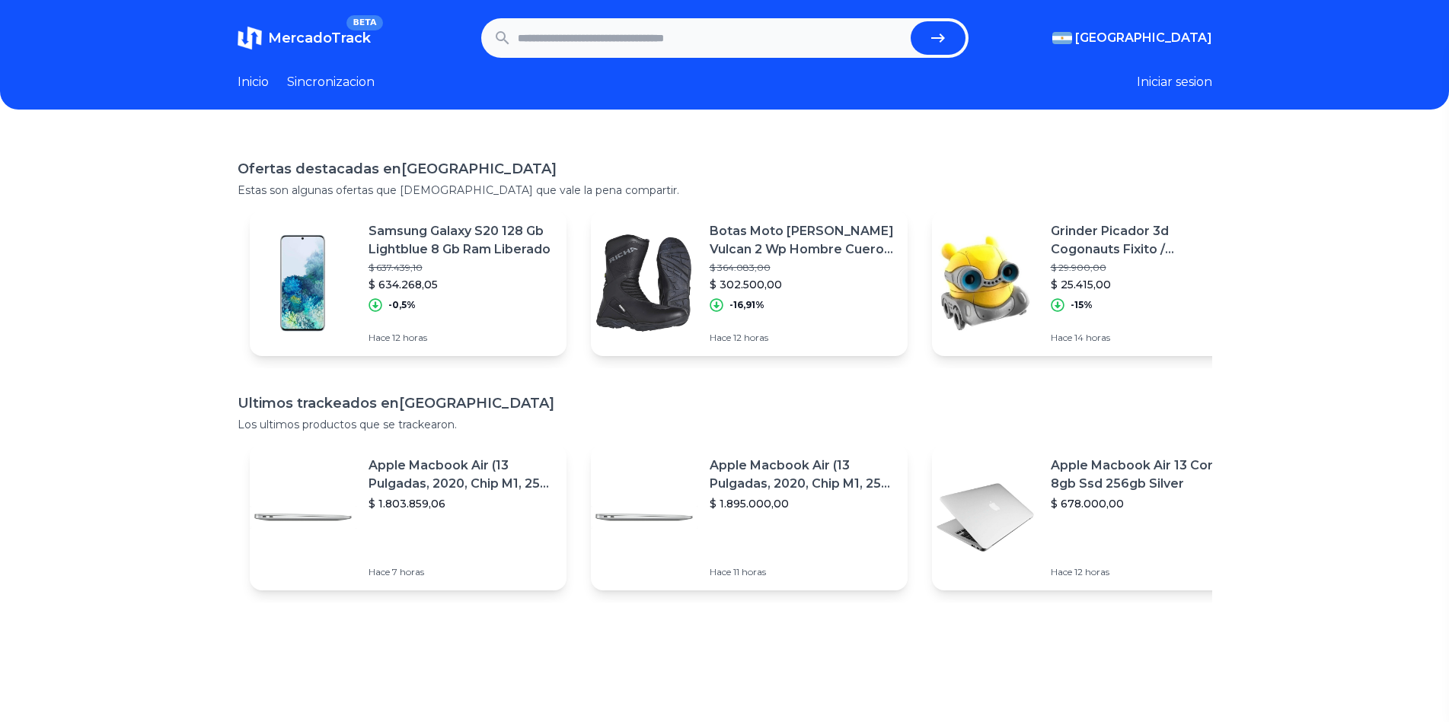 The height and width of the screenshot is (722, 1449). What do you see at coordinates (1143, 475) in the screenshot?
I see `p: Apple Macbook Air 13 Core I5 8gb Ssd 256gb Silver` at bounding box center [1143, 475].